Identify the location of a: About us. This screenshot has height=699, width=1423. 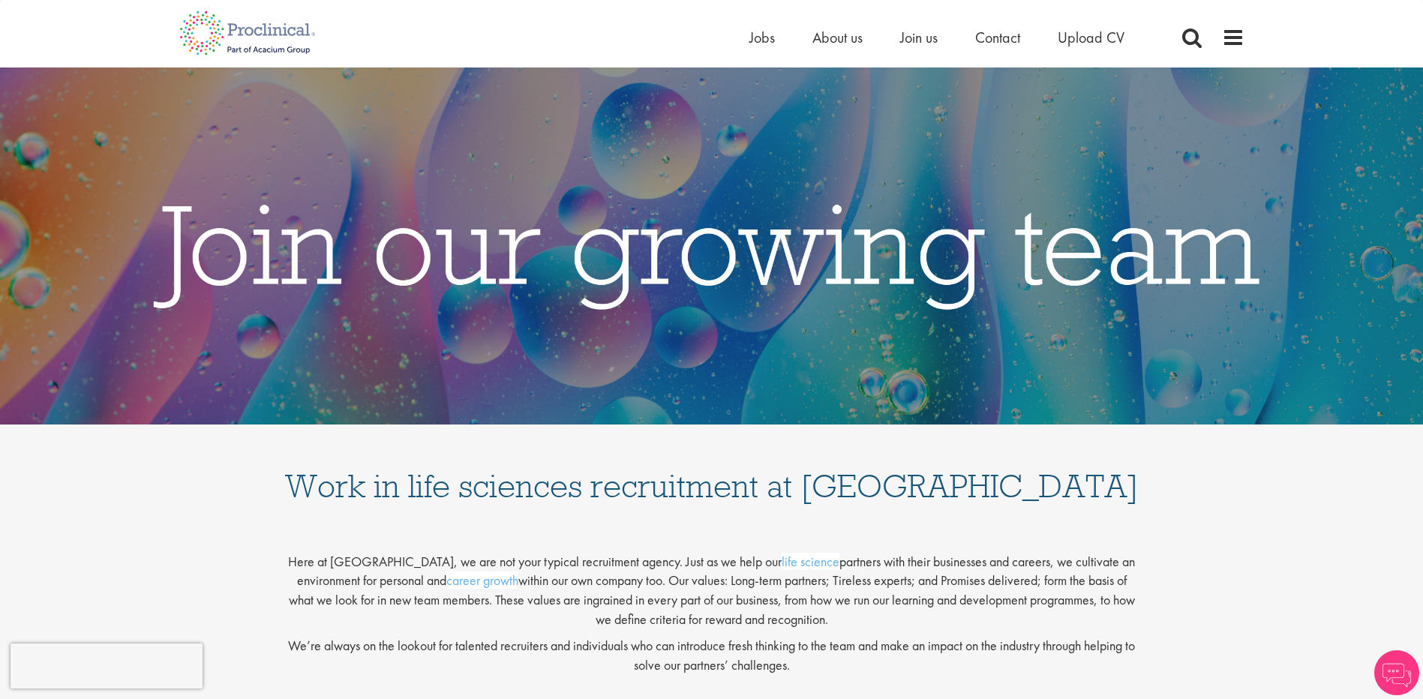
(837, 38).